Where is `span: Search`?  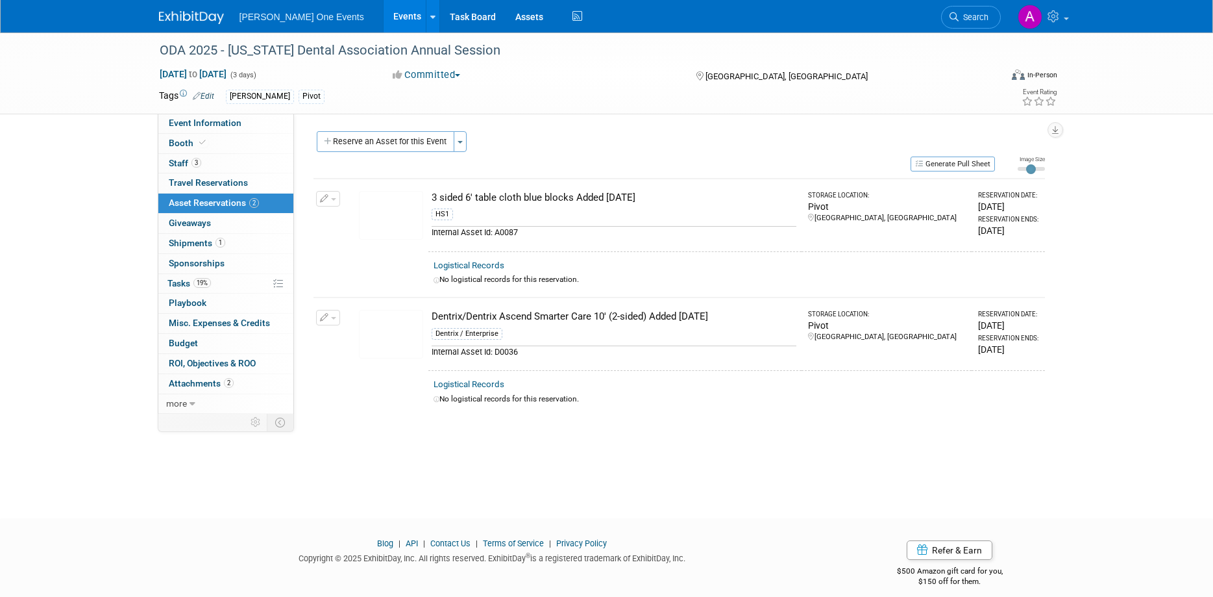
span: Search is located at coordinates (974, 17).